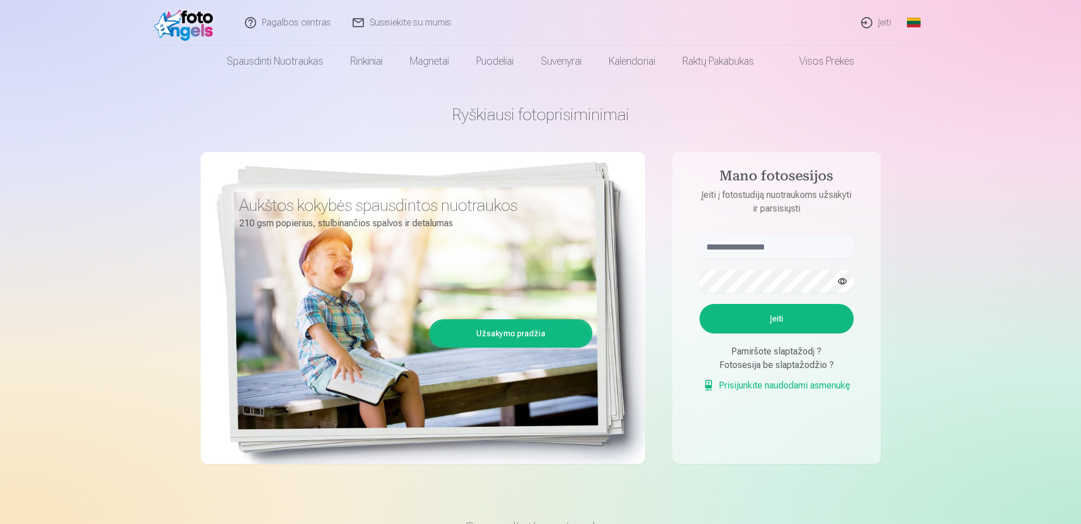 The image size is (1081, 524). What do you see at coordinates (275, 61) in the screenshot?
I see `a: Spausdinti nuotraukas` at bounding box center [275, 61].